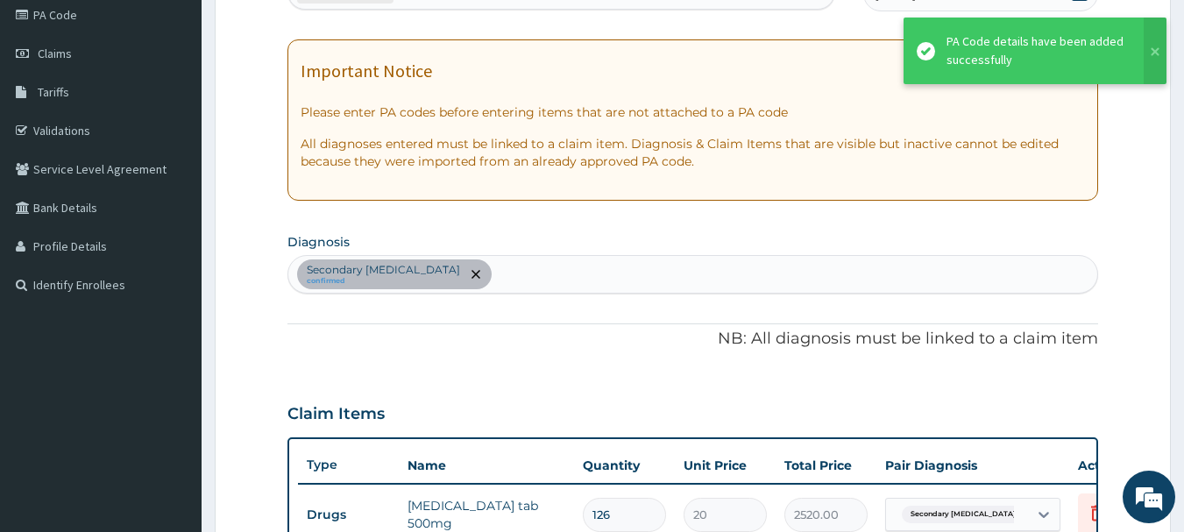 Image resolution: width=1184 pixels, height=532 pixels. I want to click on h3: Claim Items, so click(336, 415).